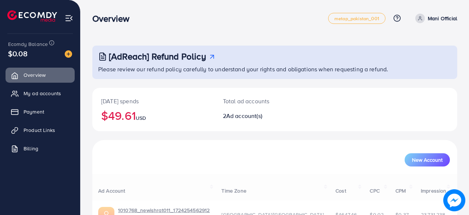  Describe the element at coordinates (357, 18) in the screenshot. I see `a: metap_pakistan_001` at that location.